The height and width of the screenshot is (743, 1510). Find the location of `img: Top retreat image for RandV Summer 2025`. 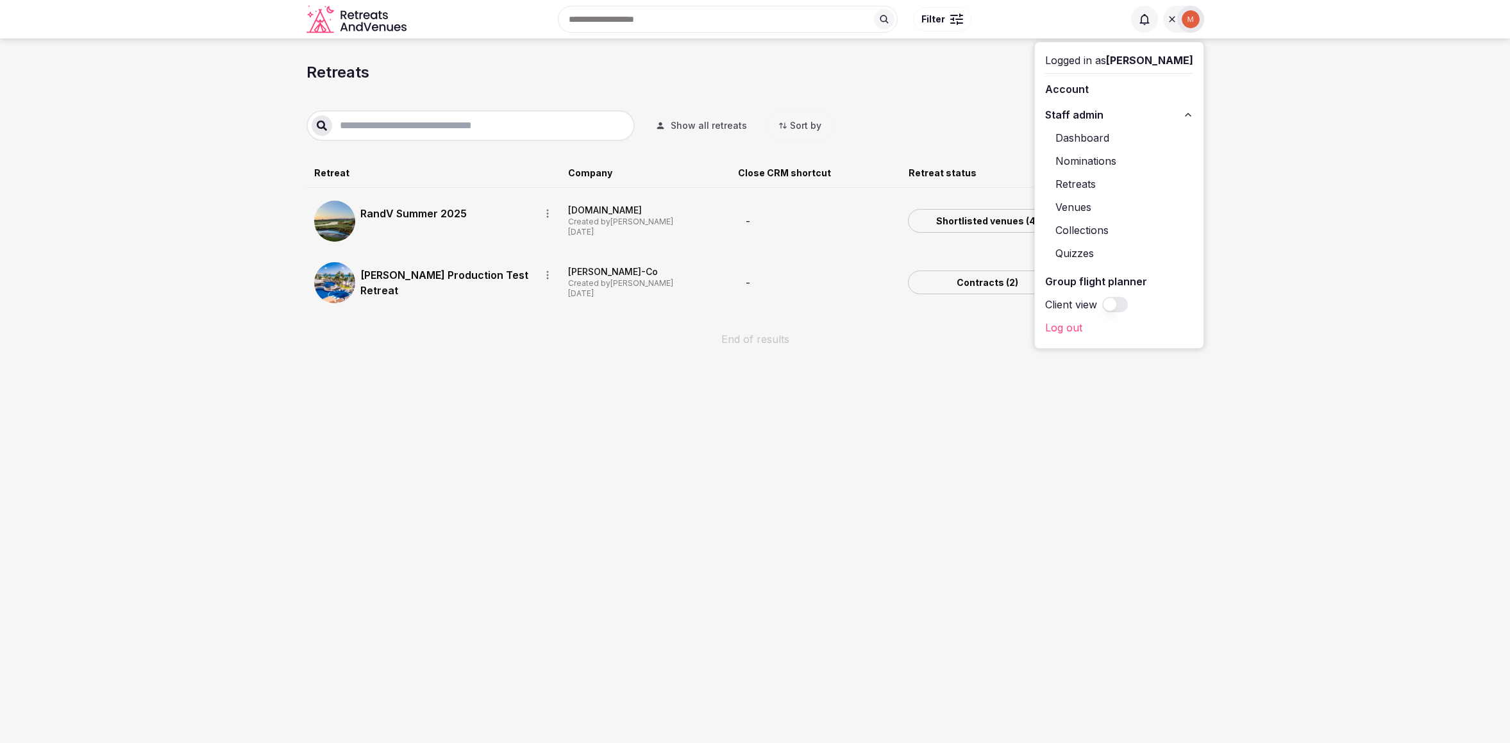

img: Top retreat image for RandV Summer 2025 is located at coordinates (335, 221).